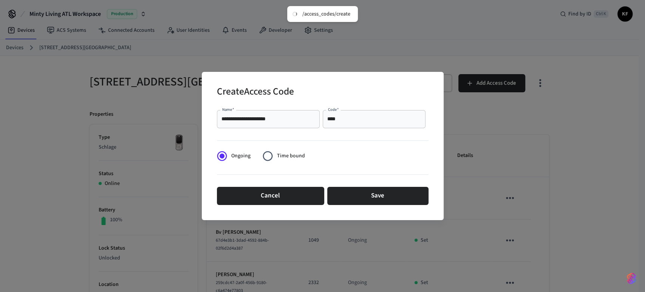 Image resolution: width=645 pixels, height=292 pixels. I want to click on h2: Create Access Code, so click(255, 92).